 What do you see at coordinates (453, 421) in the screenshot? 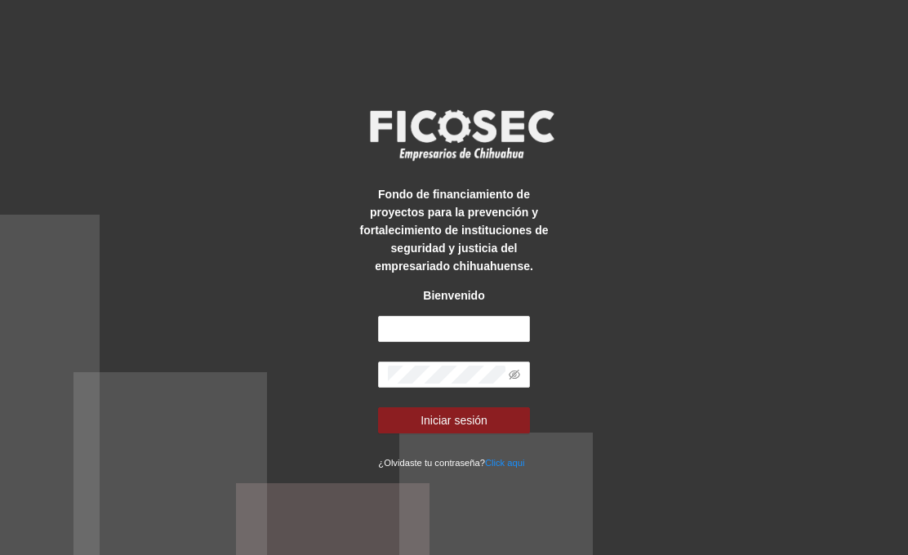
I see `button: Iniciar sesión` at bounding box center [453, 421].